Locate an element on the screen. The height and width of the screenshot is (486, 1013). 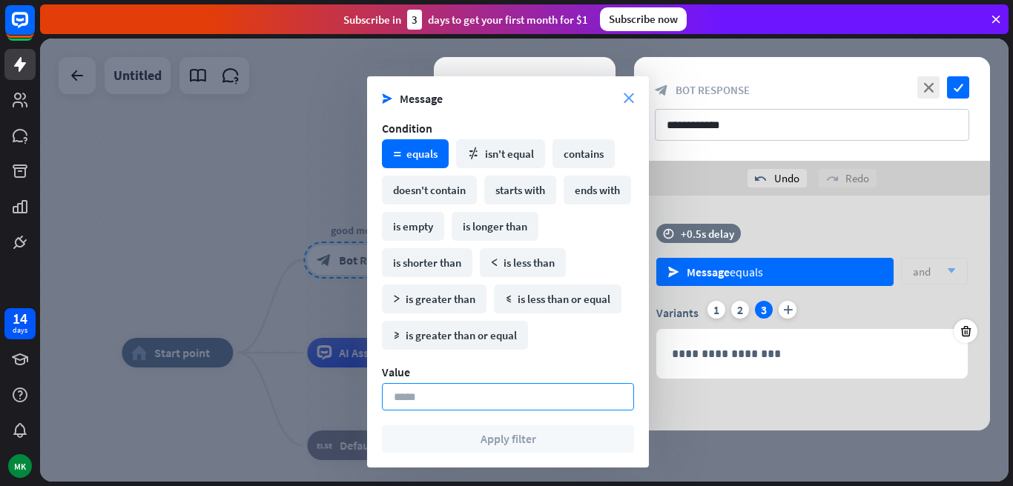
a: 14 days is located at coordinates (20, 324).